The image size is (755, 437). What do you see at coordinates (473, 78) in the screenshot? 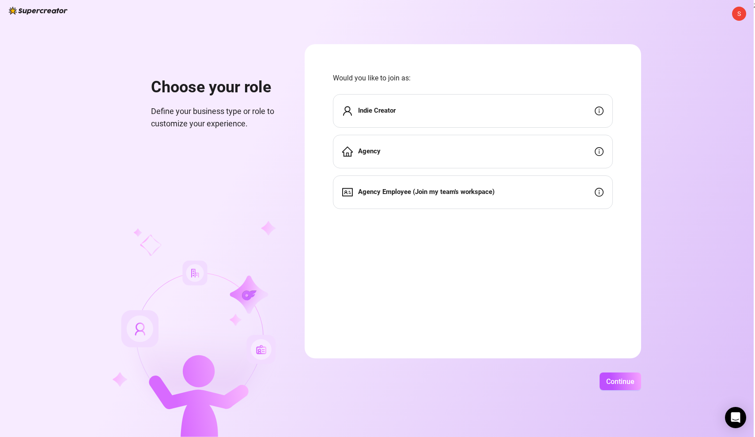
I see `span: Would you like to join as:` at bounding box center [473, 78].